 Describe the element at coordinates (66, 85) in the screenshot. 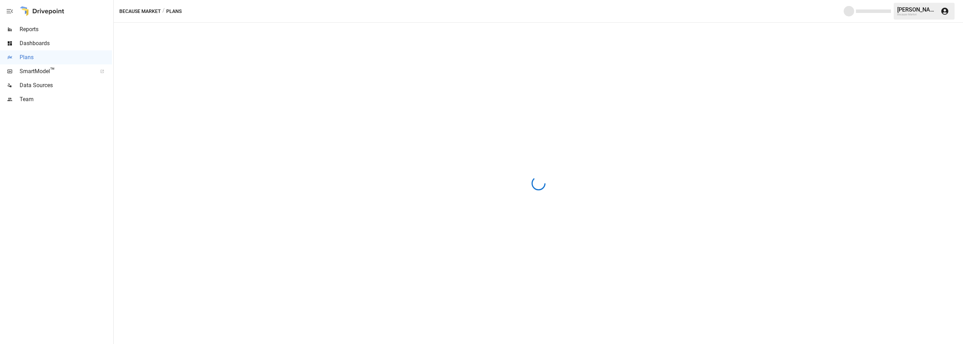

I see `span: Data Sources` at that location.